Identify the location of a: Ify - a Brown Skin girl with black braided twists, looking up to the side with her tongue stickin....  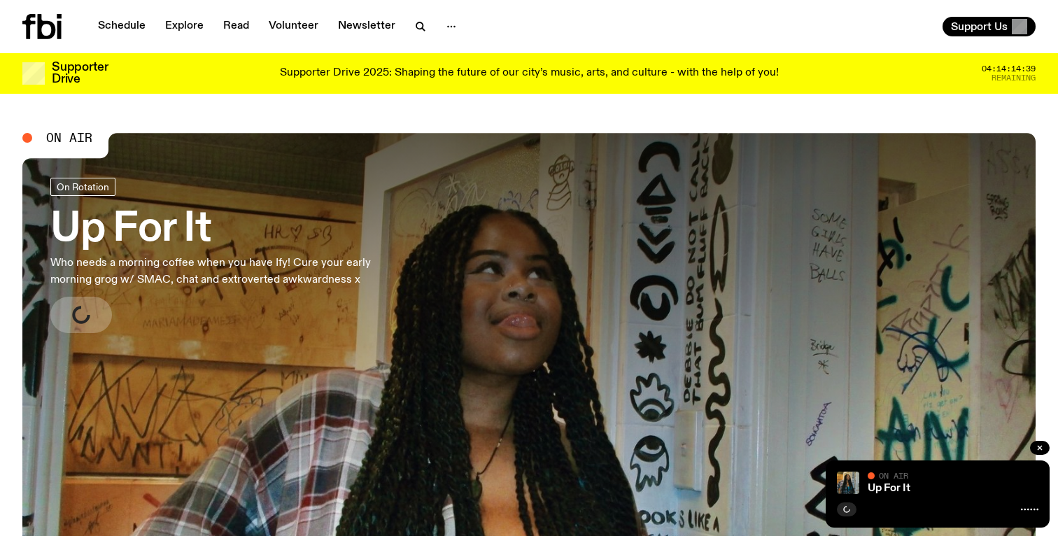
(848, 483).